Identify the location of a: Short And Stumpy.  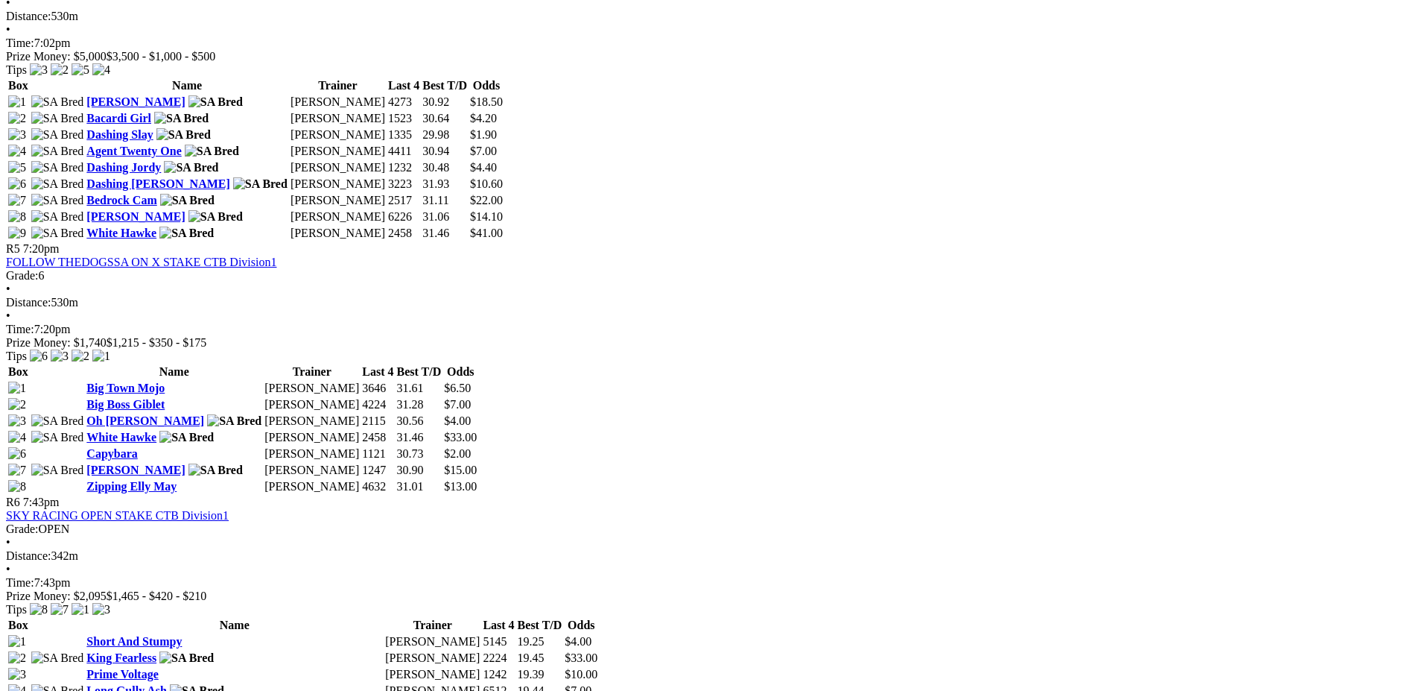
(134, 641).